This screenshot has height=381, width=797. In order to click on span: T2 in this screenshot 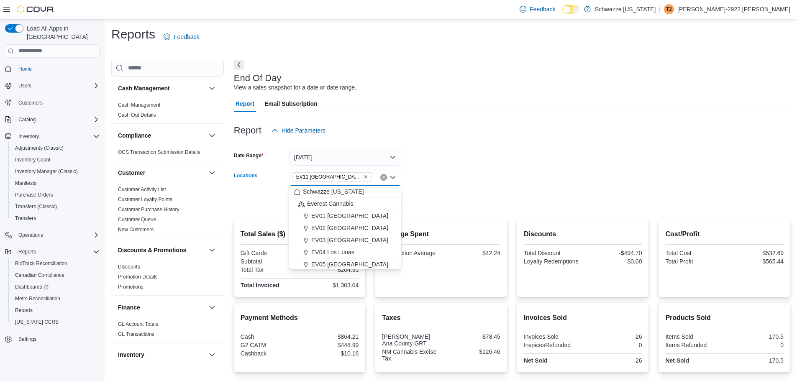, I will do `click(669, 9)`.